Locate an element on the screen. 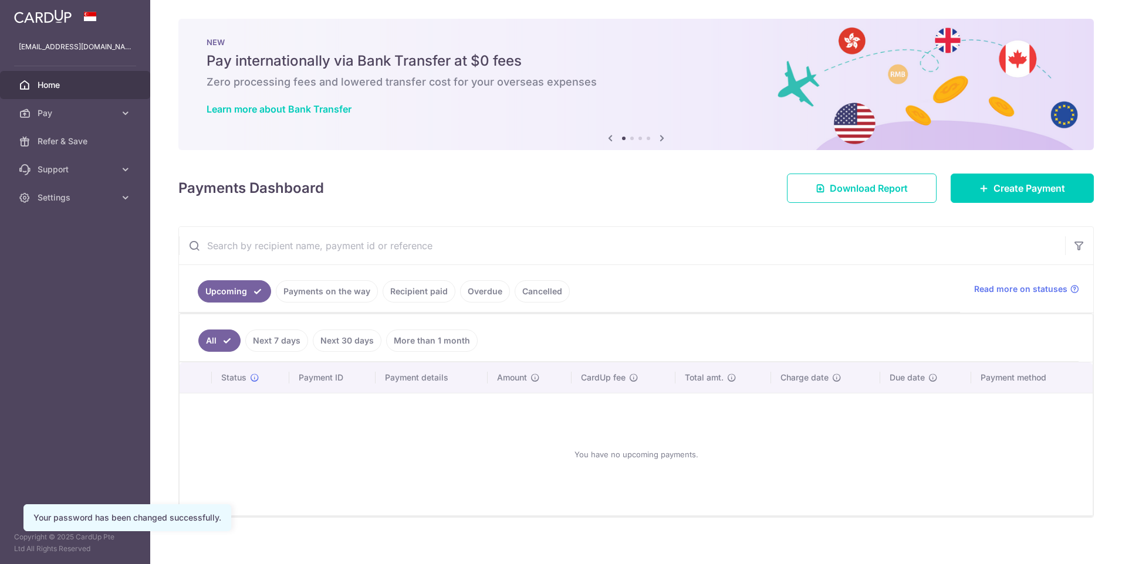  span: Pay is located at coordinates (76, 113).